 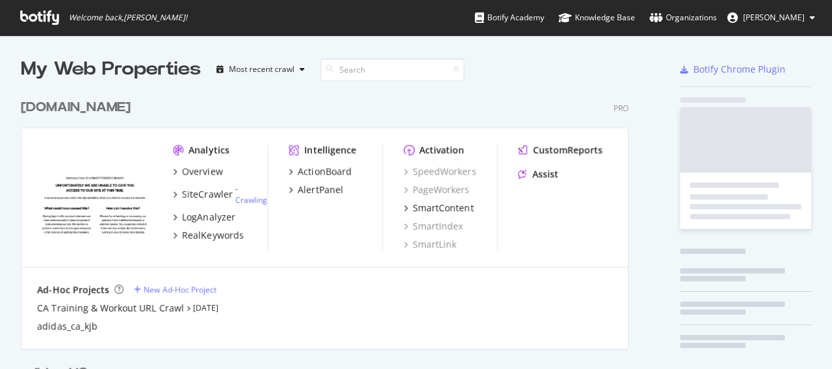 I want to click on a: SmartIndex, so click(x=433, y=226).